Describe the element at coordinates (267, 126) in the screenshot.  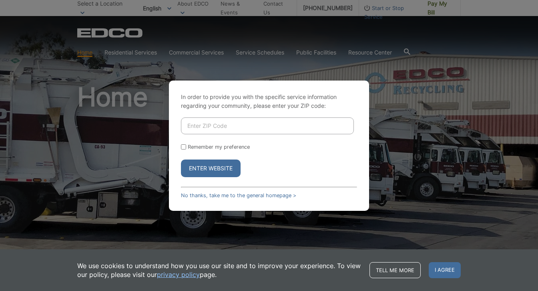
I see `input: Enter ZIP Code` at that location.